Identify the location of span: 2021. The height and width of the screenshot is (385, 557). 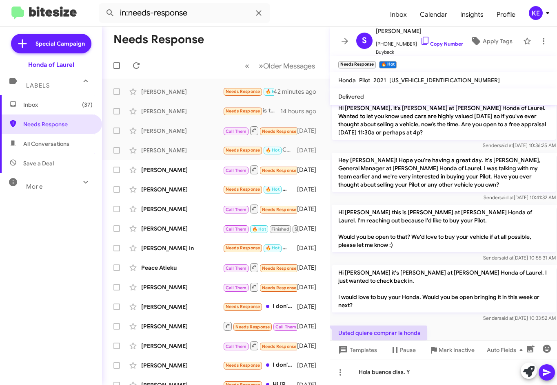
(379, 80).